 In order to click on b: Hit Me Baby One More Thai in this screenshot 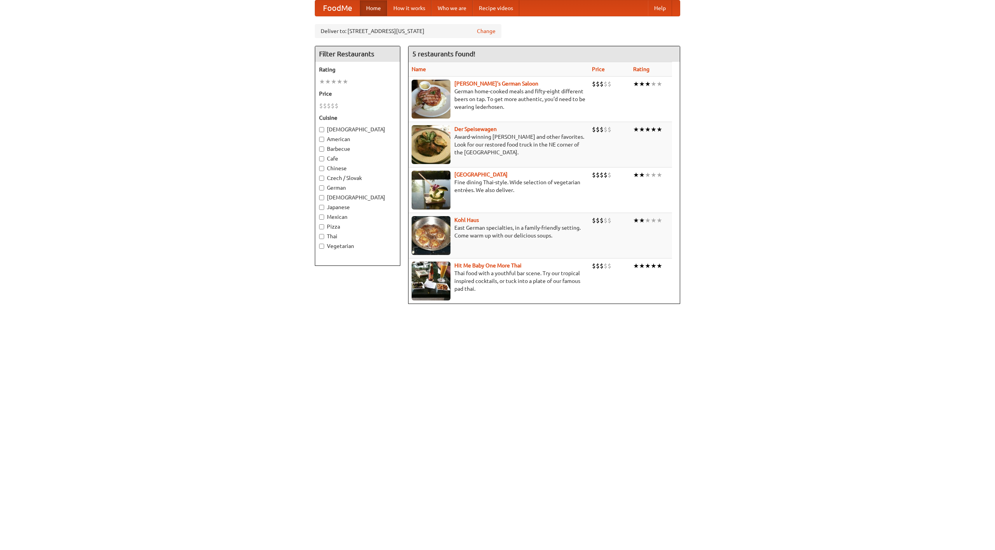, I will do `click(488, 265)`.